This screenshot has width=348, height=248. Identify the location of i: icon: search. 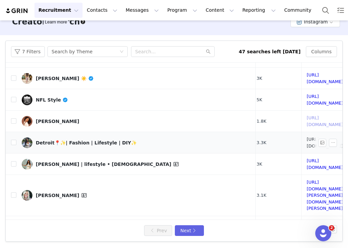
(208, 52).